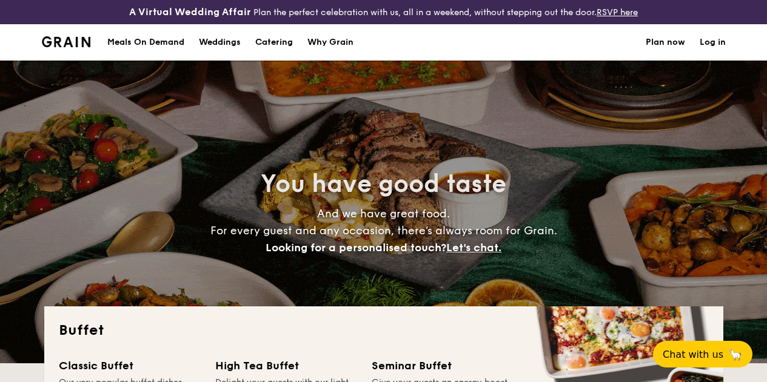 Image resolution: width=767 pixels, height=382 pixels. I want to click on div: Seminar Buffet, so click(442, 366).